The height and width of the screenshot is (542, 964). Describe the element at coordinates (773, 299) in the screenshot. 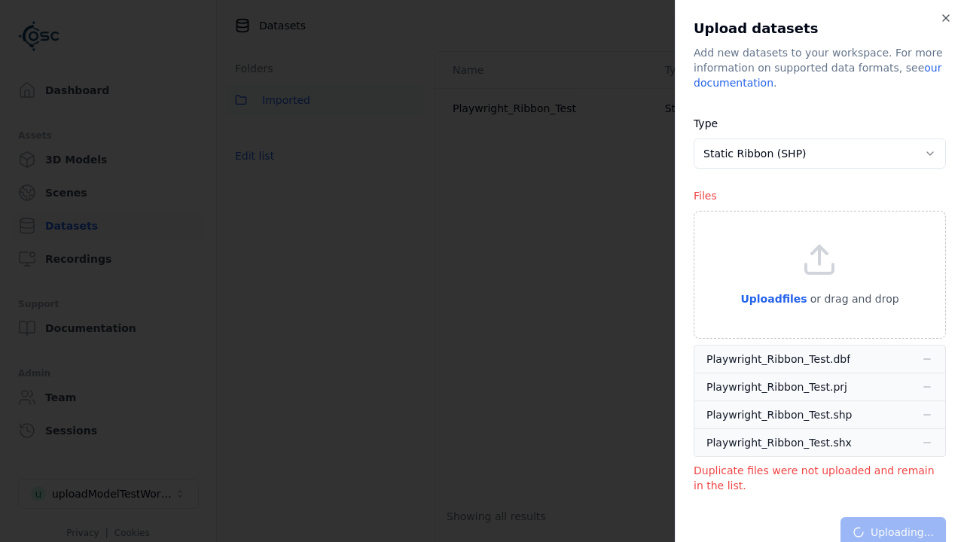

I see `span: Upload files` at that location.